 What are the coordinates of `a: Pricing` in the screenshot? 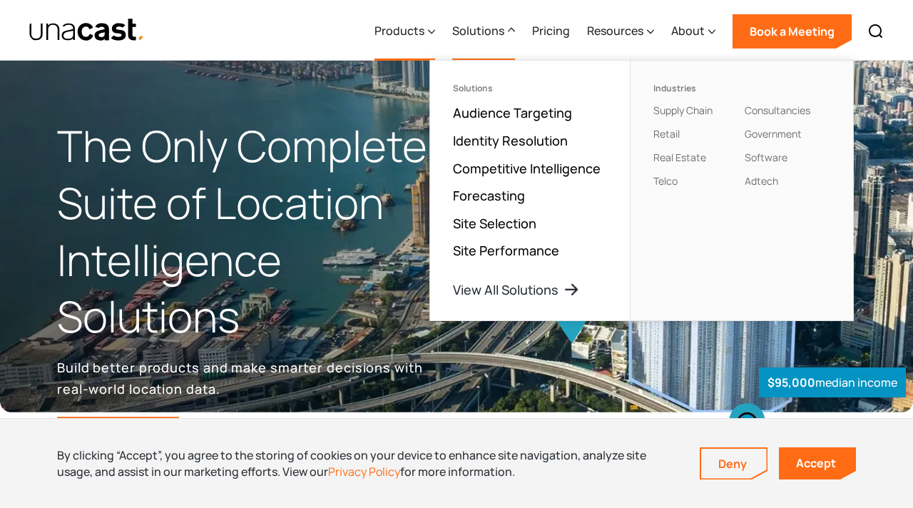 It's located at (551, 31).